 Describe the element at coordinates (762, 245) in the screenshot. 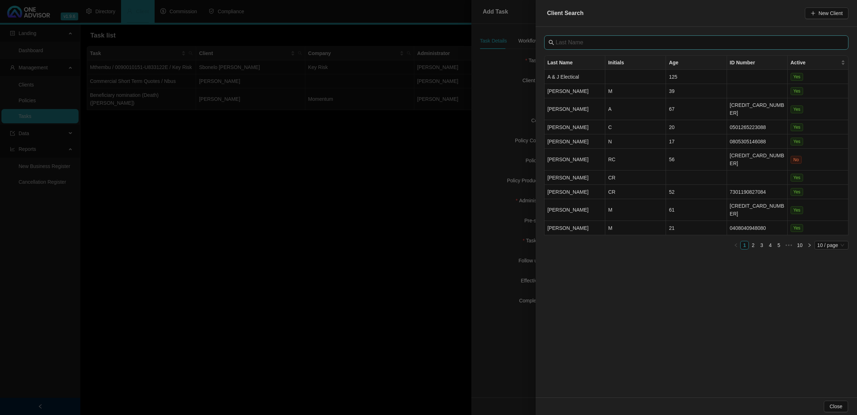

I see `li: 3` at that location.